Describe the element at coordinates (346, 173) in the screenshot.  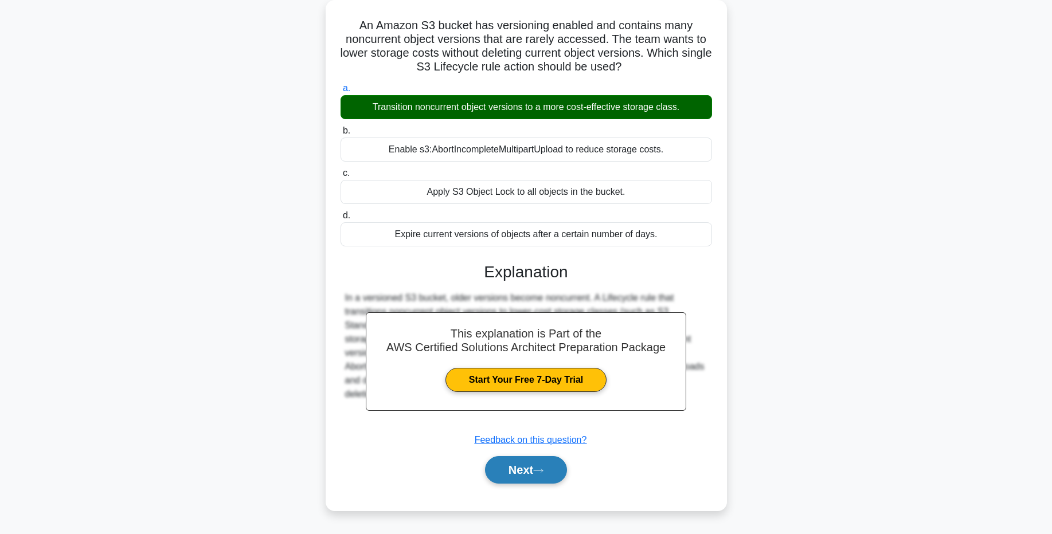
I see `span: c.` at that location.